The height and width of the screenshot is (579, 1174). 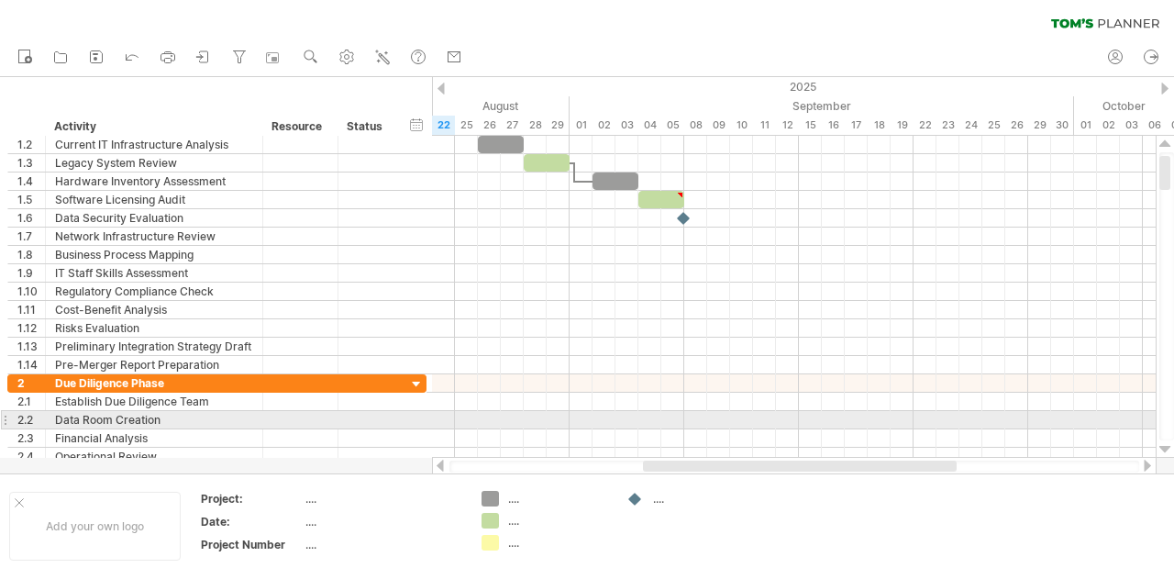 I want to click on div: 1.13, so click(x=31, y=346).